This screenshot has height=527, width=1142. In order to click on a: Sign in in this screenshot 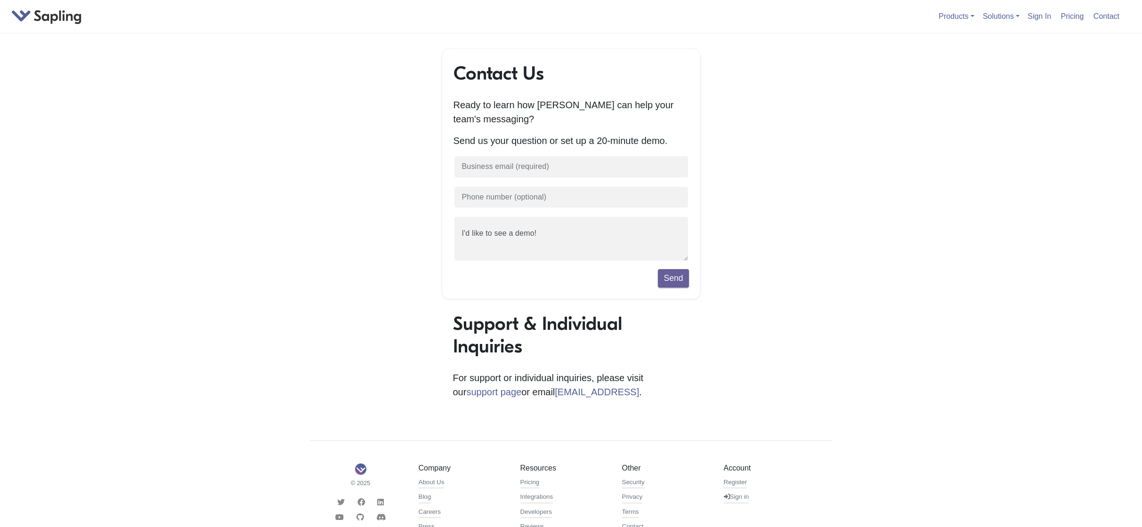, I will do `click(736, 498)`.